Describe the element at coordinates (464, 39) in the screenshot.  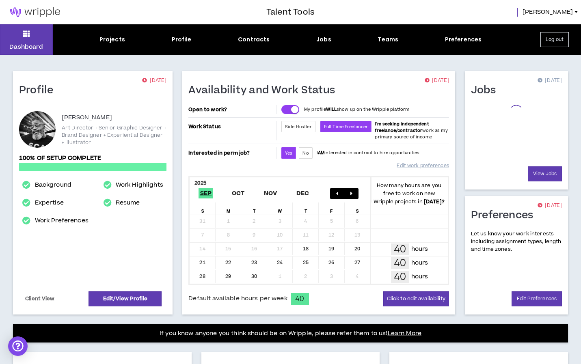
I see `div: Preferences` at that location.